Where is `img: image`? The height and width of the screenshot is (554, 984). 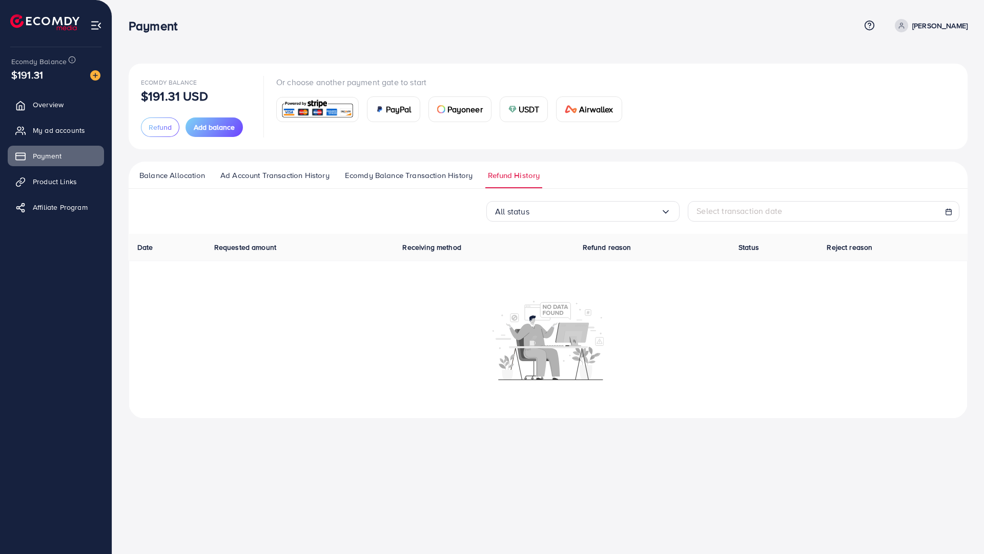 img: image is located at coordinates (95, 75).